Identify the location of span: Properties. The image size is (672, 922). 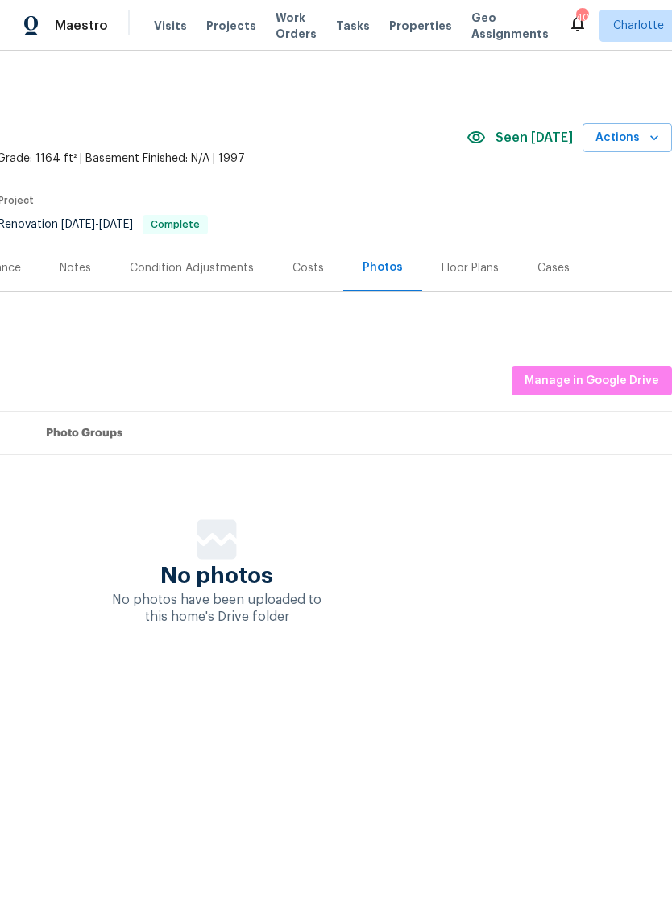
(420, 26).